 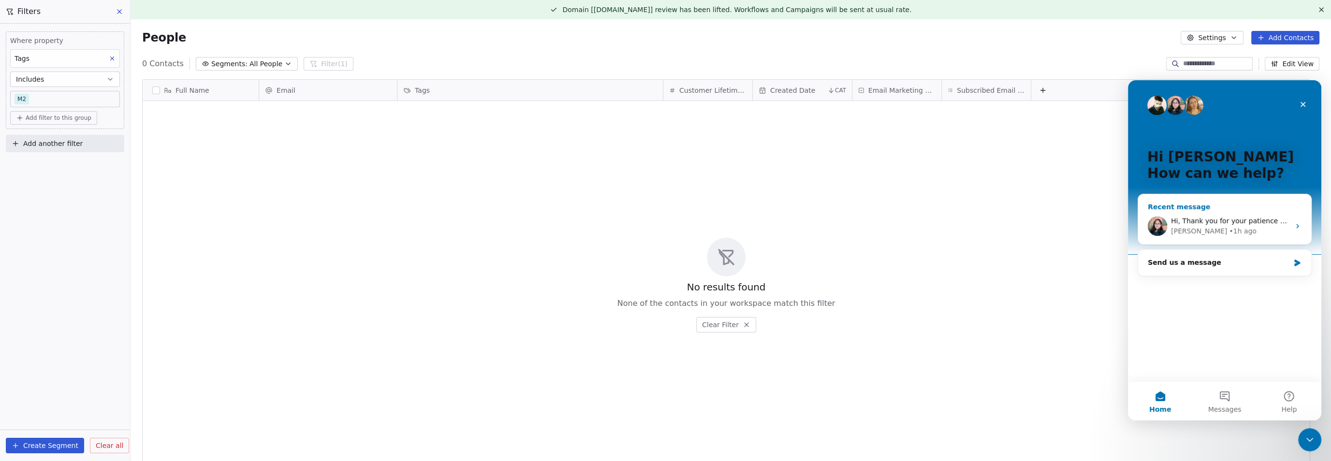 I want to click on span: Full Name, so click(x=192, y=90).